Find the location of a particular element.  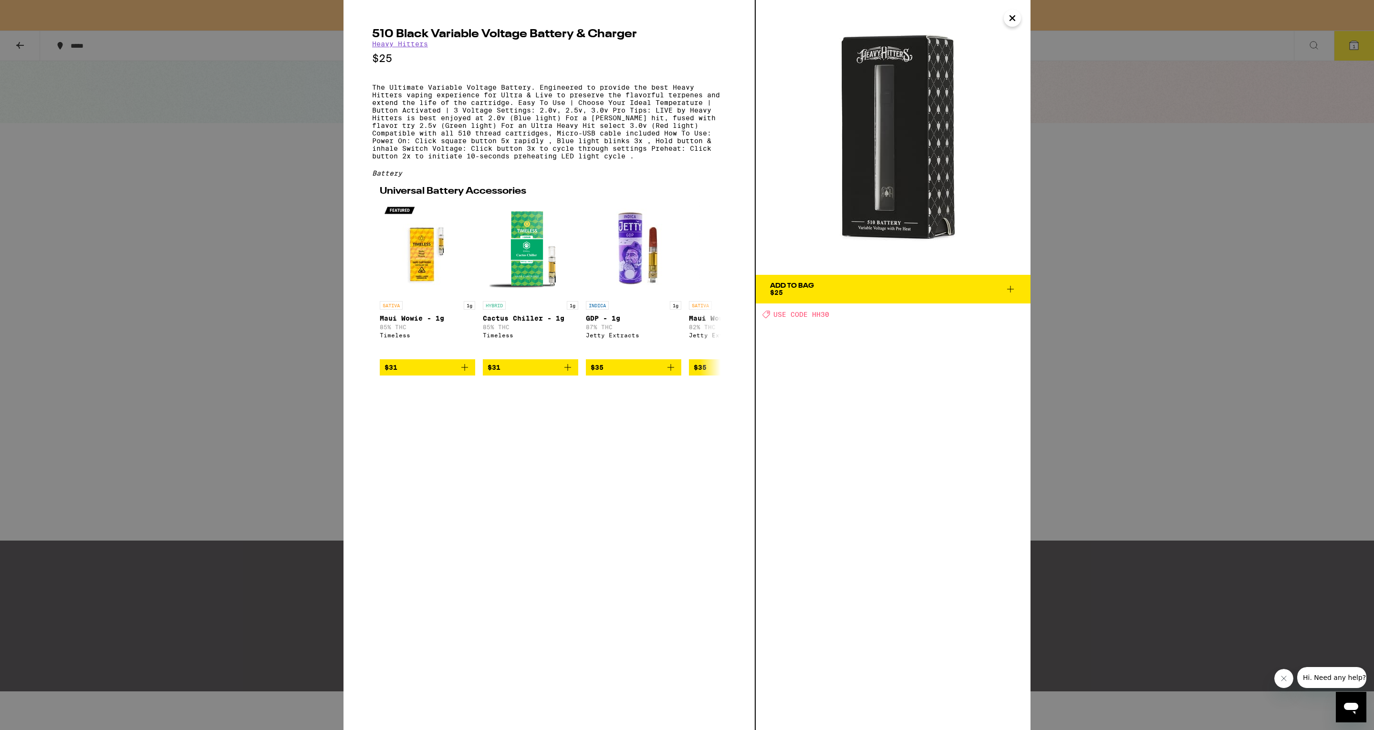

img: Jetty Extracts - Maui Wowie - 1g is located at coordinates (736, 248).